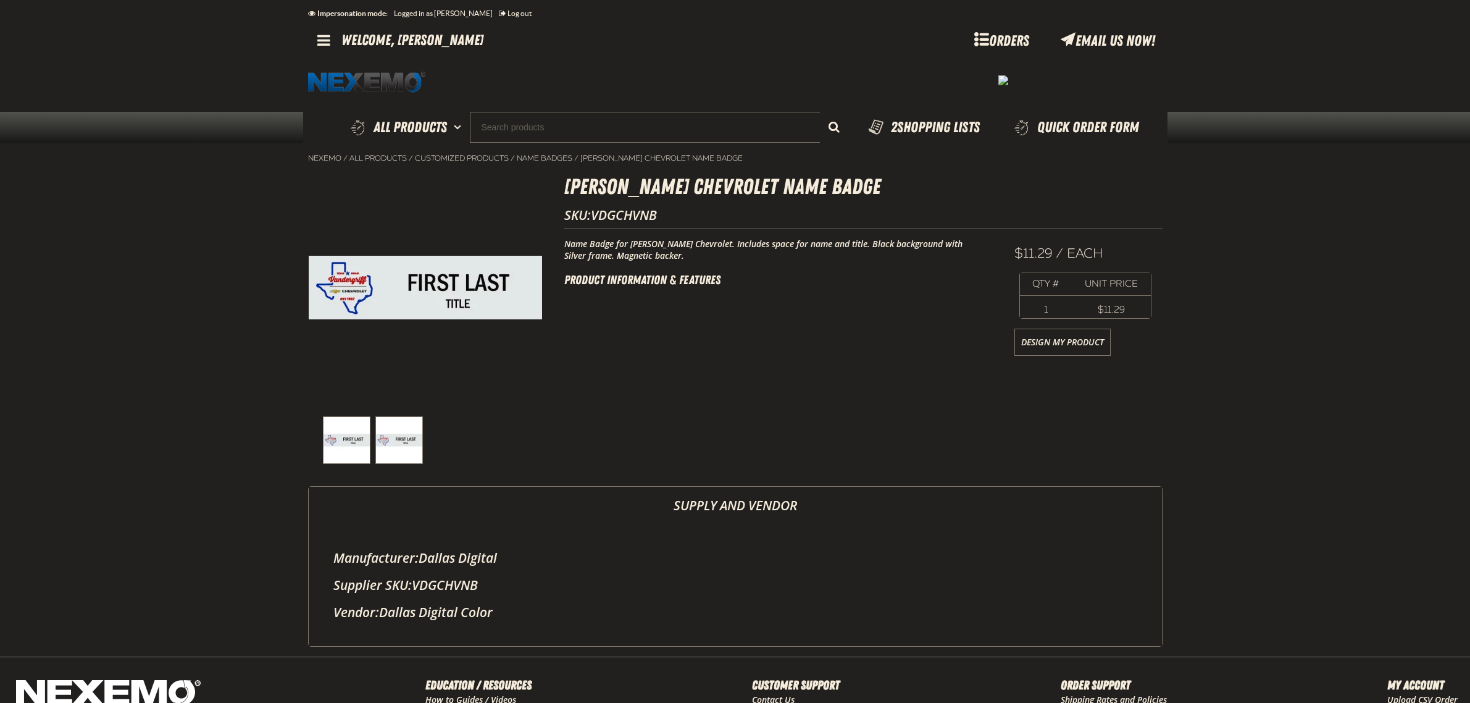  Describe the element at coordinates (923, 127) in the screenshot. I see `button: You have 2 Shopping Lists. Open to view details` at that location.